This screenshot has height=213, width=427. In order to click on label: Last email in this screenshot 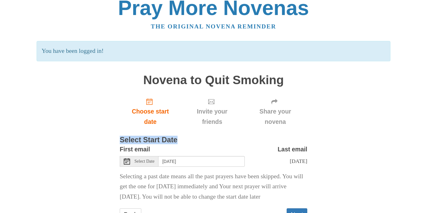, I will do `click(292, 149)`.